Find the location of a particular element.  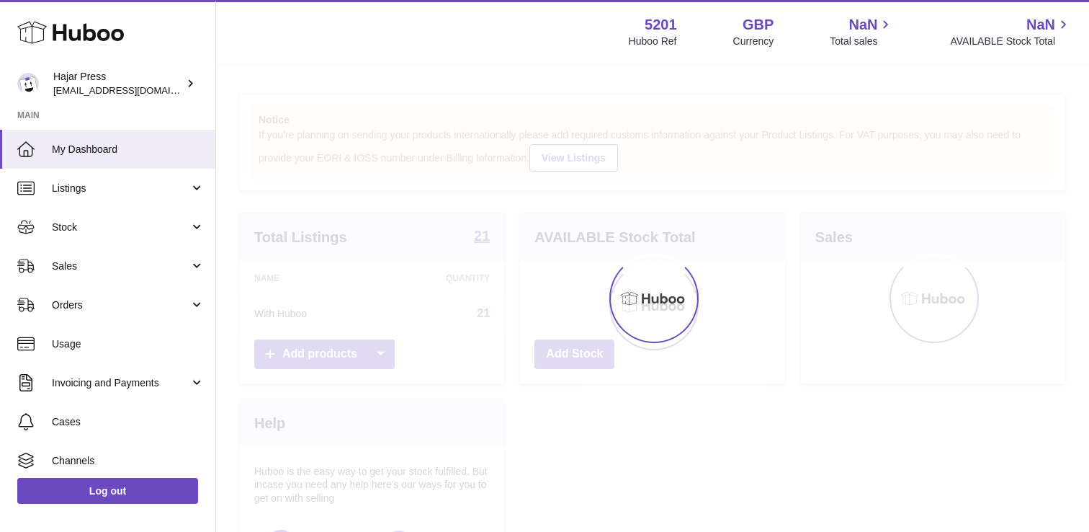

span: AVAILABLE Stock Total is located at coordinates (1011, 41).